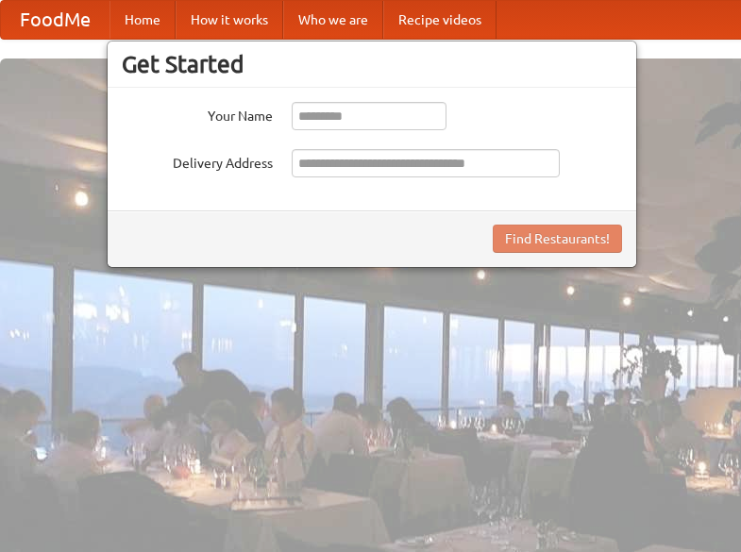  Describe the element at coordinates (372, 64) in the screenshot. I see `h3: Get Started` at that location.